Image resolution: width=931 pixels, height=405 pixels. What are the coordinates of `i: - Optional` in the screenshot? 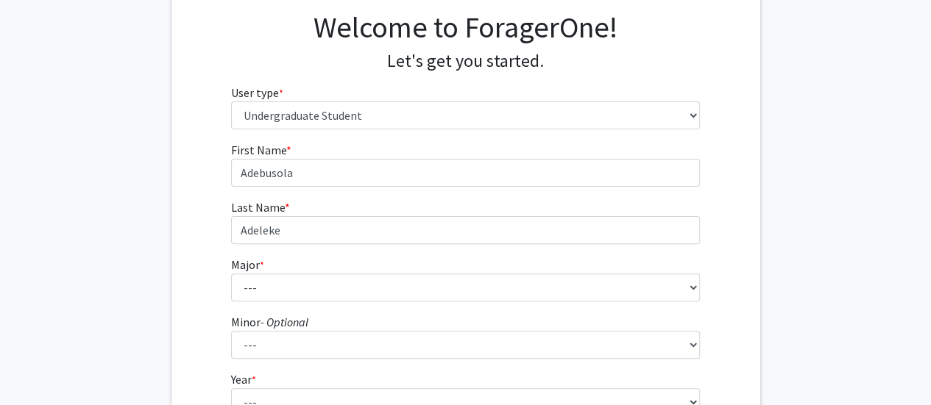 It's located at (284, 322).